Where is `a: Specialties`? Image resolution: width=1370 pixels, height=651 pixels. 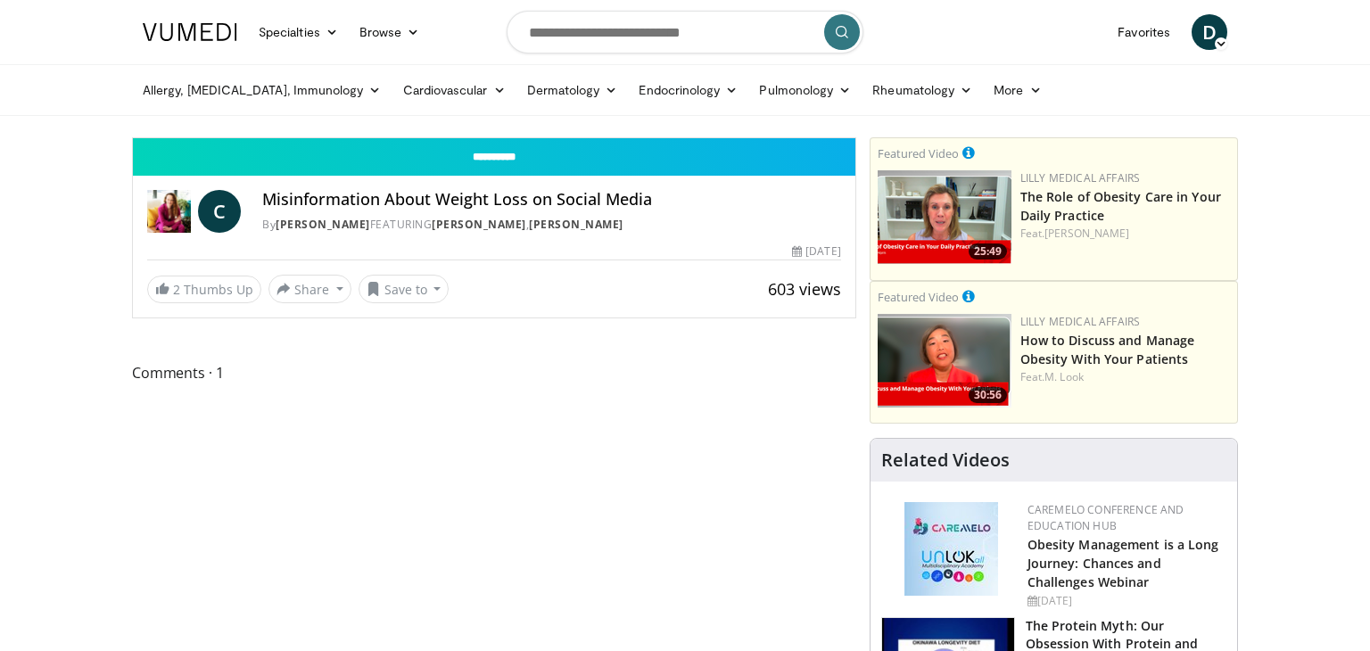
a: Specialties is located at coordinates (298, 32).